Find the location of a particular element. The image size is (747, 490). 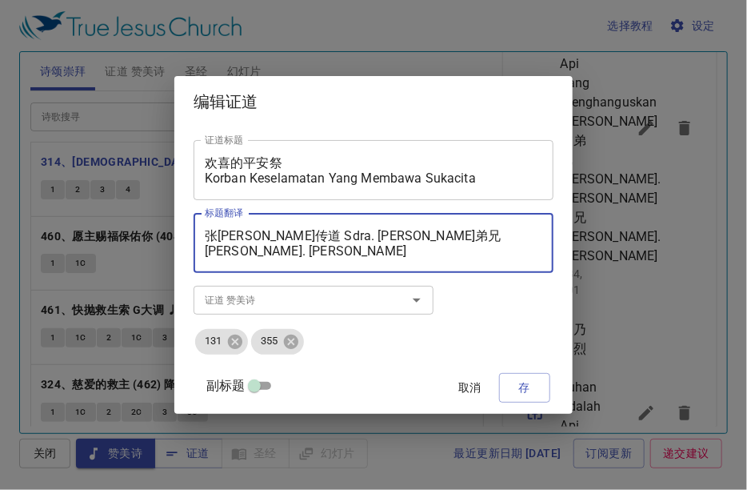

div: 355 is located at coordinates (278, 342).